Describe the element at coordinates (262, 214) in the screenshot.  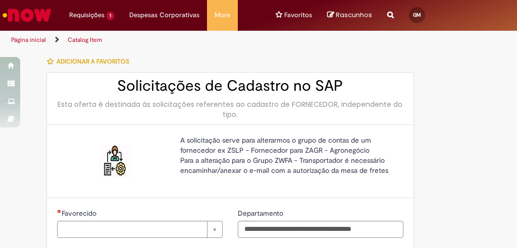
I see `span: Departamento` at that location.